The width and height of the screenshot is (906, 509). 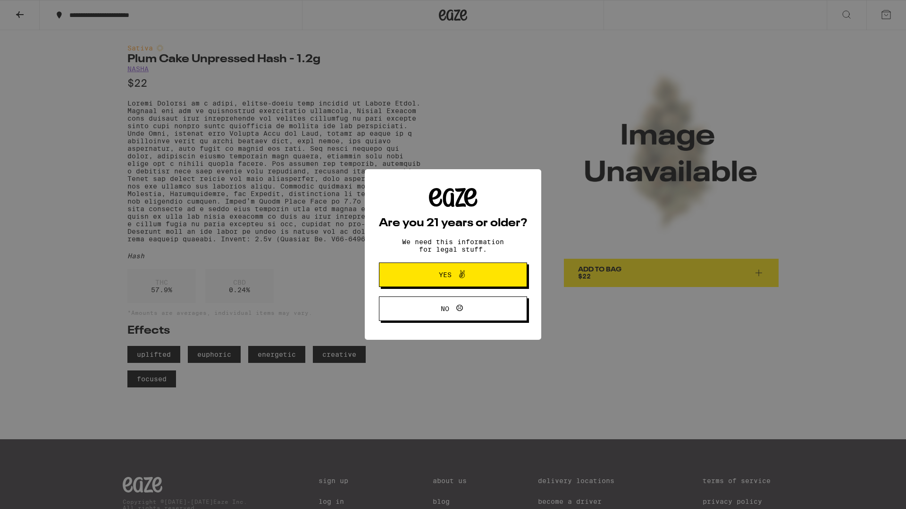 I want to click on h2: Are you 21 years or older?, so click(x=453, y=224).